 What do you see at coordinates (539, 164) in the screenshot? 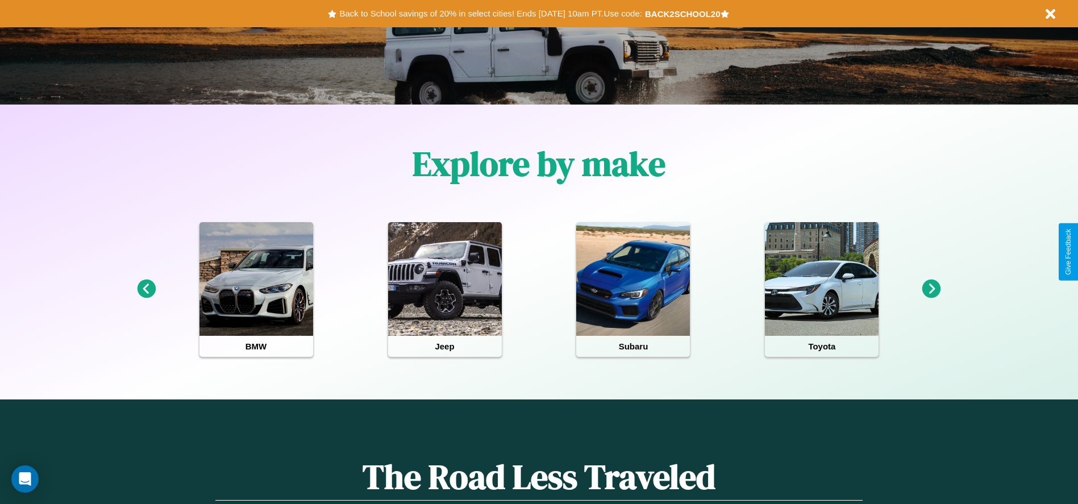
I see `h1: Explore by make` at bounding box center [539, 164].